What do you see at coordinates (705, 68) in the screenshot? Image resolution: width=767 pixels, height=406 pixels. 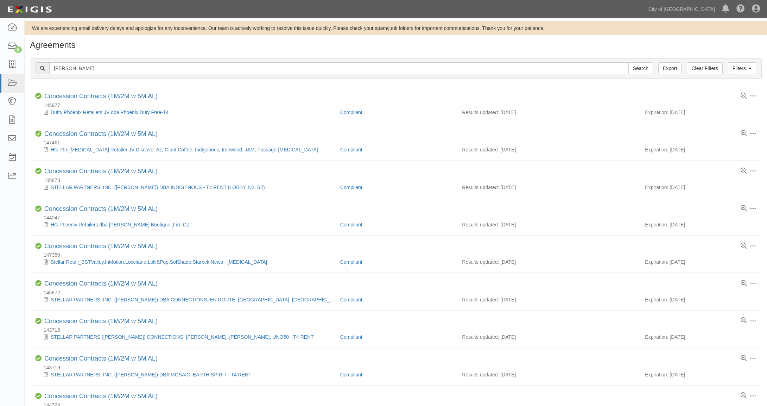 I see `a: Clear Filters` at bounding box center [705, 68].